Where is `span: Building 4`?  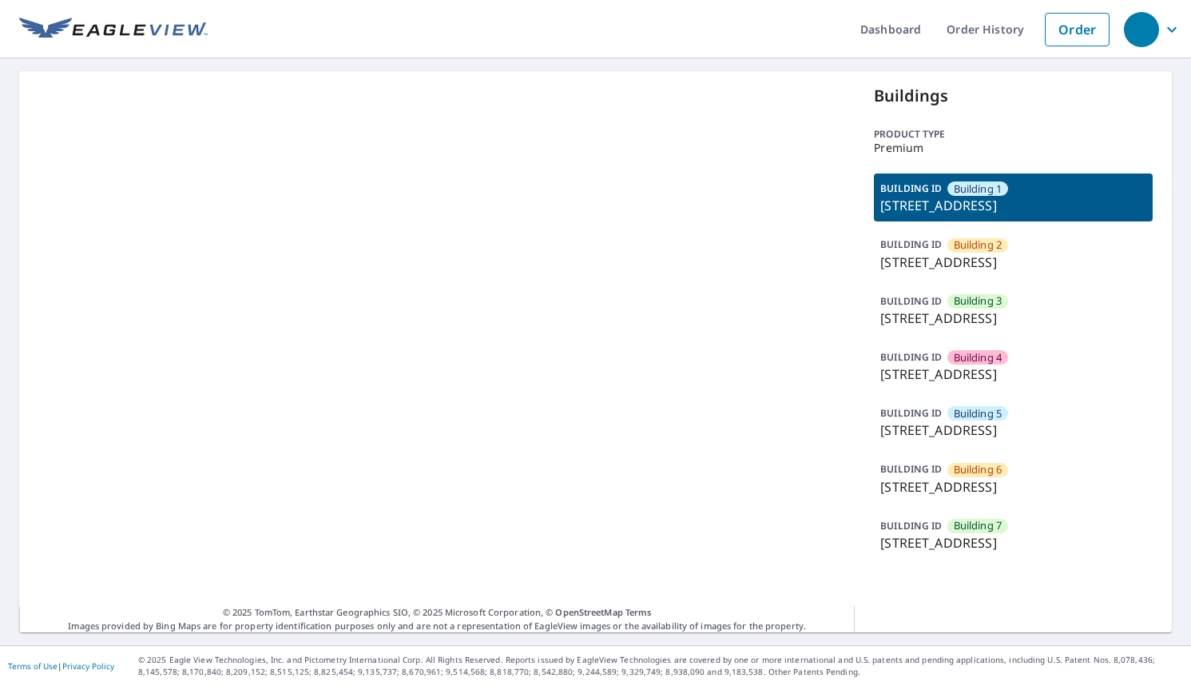
span: Building 4 is located at coordinates (978, 357).